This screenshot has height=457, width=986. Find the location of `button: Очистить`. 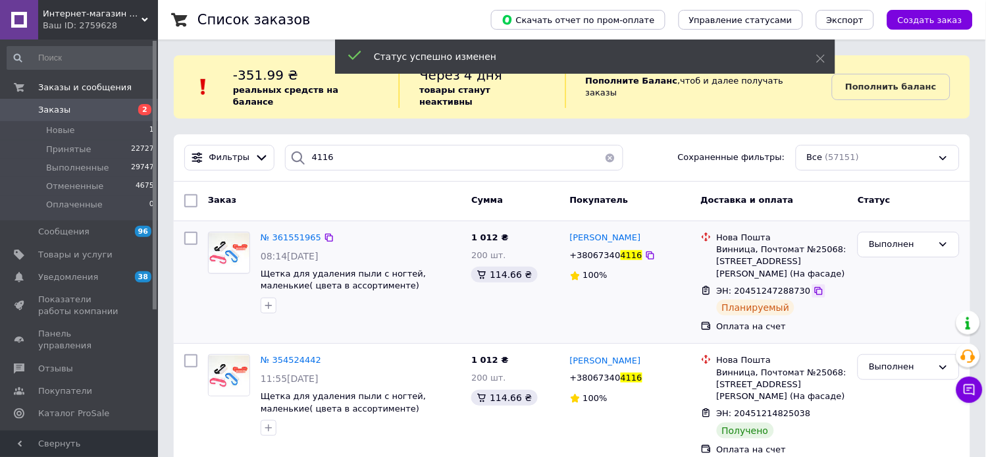

button: Очистить is located at coordinates (610, 157).